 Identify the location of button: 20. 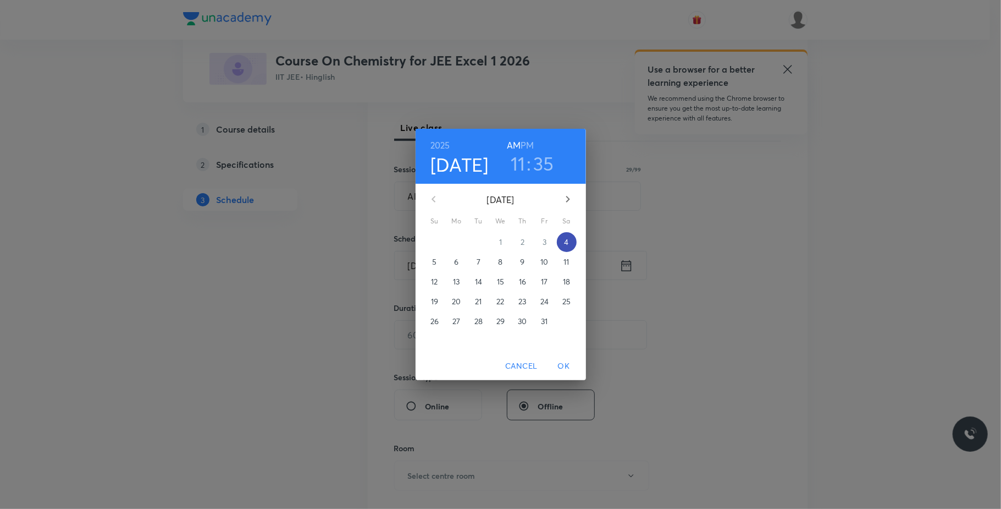
(457, 301).